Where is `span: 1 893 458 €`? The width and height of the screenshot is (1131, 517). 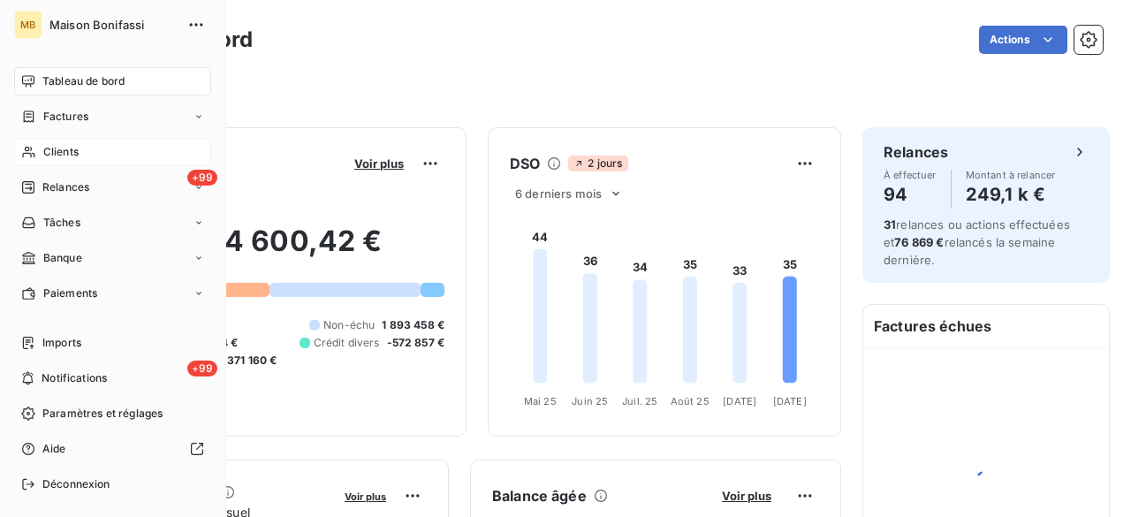 span: 1 893 458 € is located at coordinates (413, 325).